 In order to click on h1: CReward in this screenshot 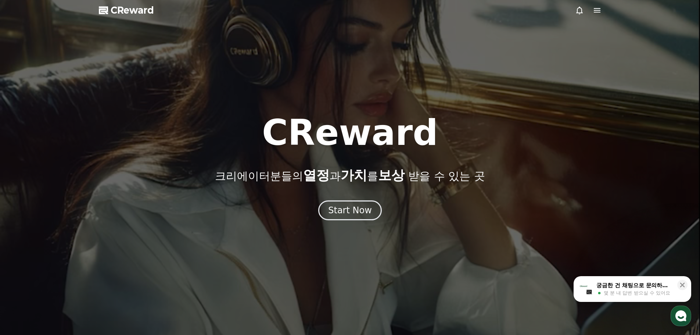, I will do `click(350, 133)`.